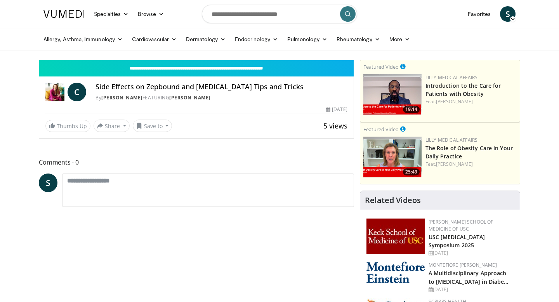  What do you see at coordinates (393, 200) in the screenshot?
I see `h4: Related Videos` at bounding box center [393, 200].